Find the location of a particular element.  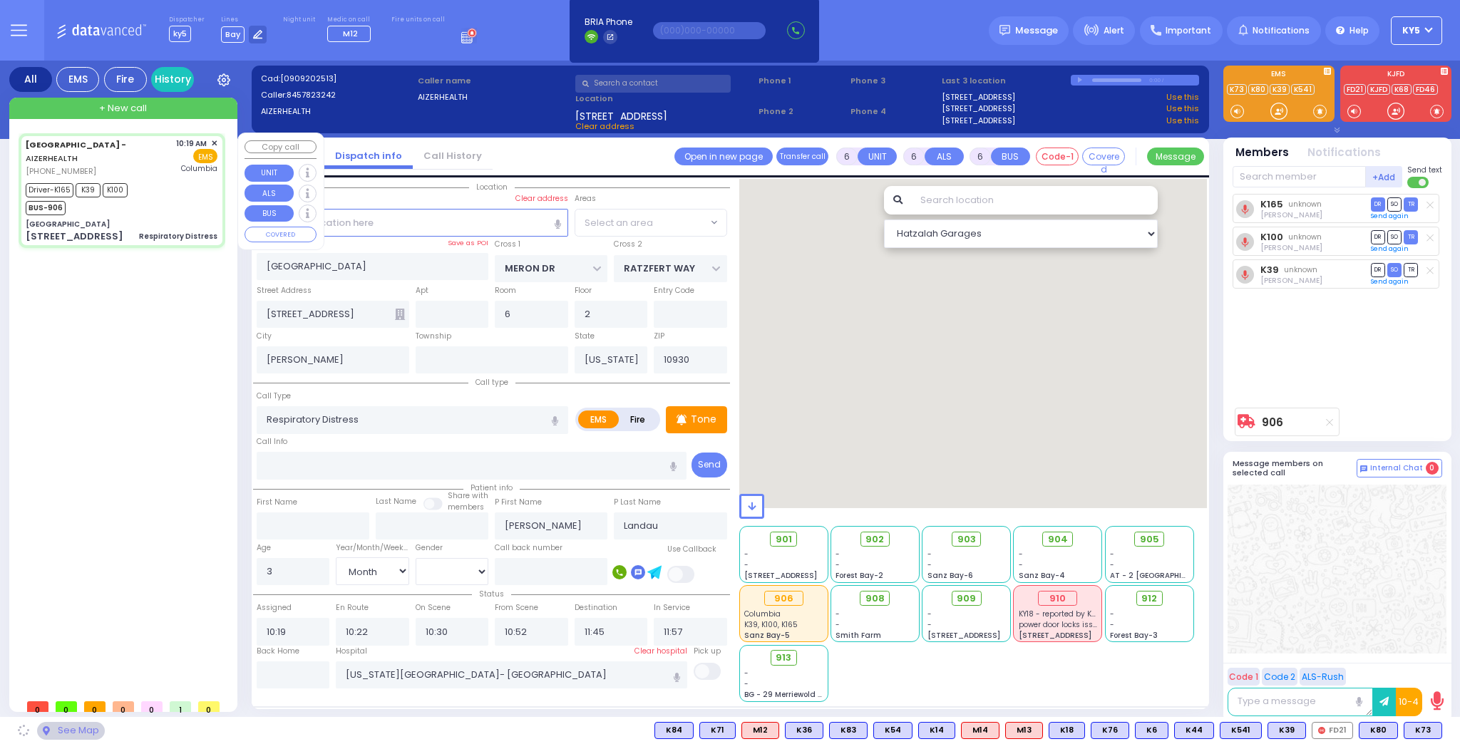

button: UNIT is located at coordinates (877, 156).